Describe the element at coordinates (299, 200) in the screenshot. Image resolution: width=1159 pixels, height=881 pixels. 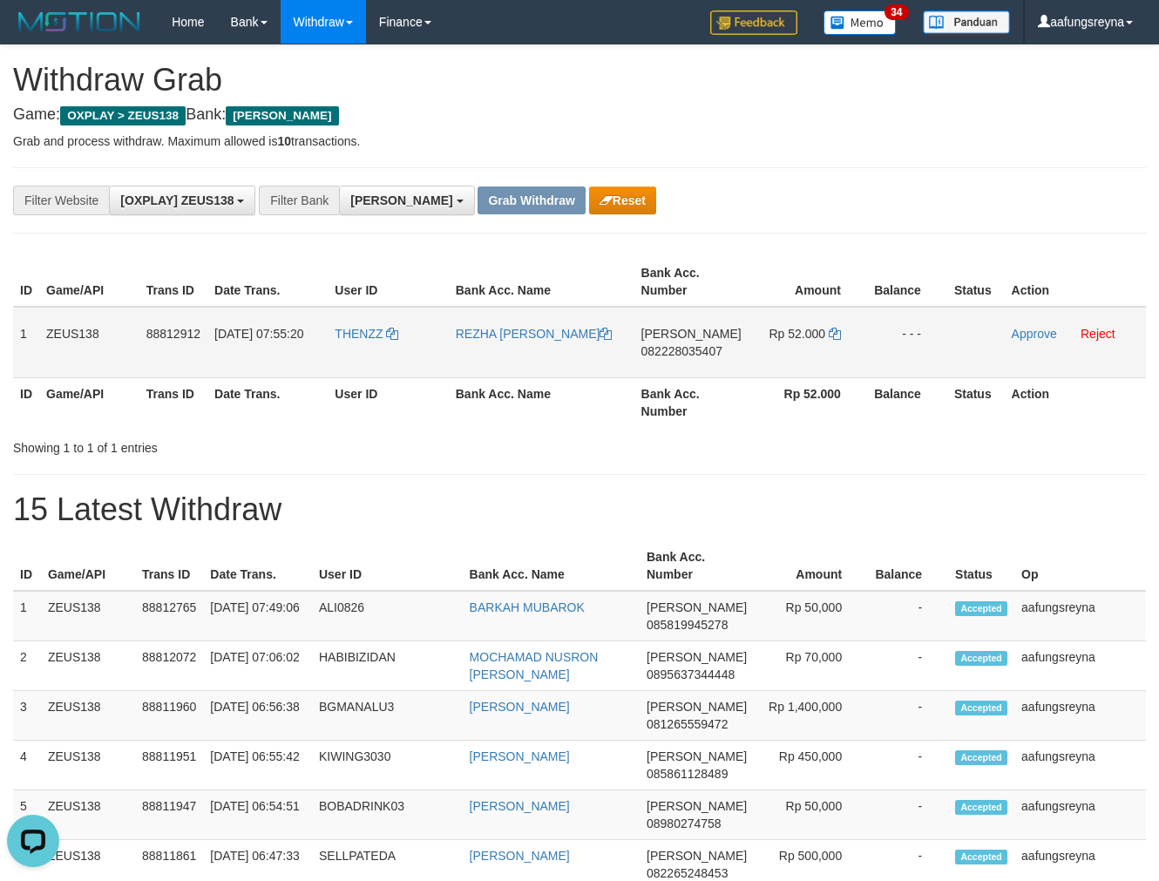
I see `div: Filter Bank` at that location.